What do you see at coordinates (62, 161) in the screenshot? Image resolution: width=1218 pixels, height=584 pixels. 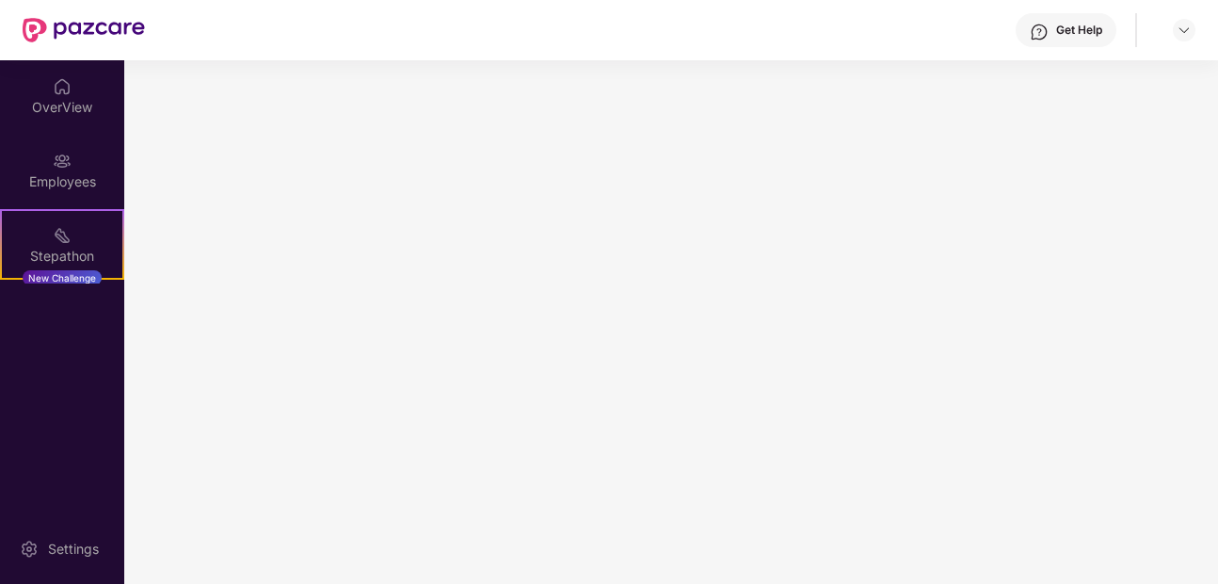 I see `img: svg+xml;base64,PHN2ZyBpZD0iRW1wbG95ZWVzIiB4bWxucz0iaHR0cDovL3d3dy53My5vcmcvMjAwMC9zdmciIHdpZHRoPS...` at bounding box center [62, 161].